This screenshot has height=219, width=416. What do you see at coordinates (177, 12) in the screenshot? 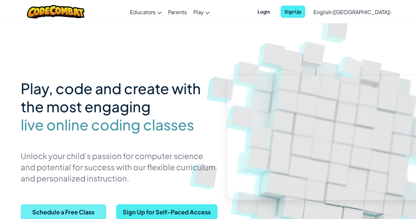
I see `a: Parents` at bounding box center [177, 12].